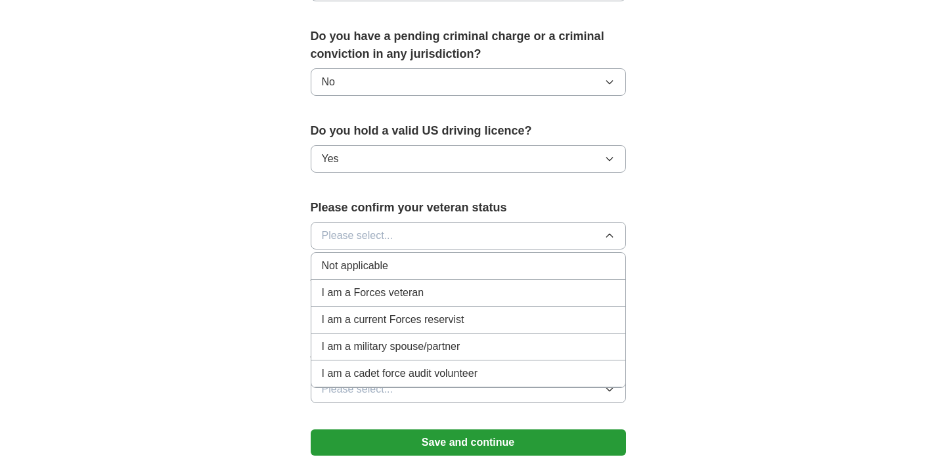 The image size is (936, 476). Describe the element at coordinates (393, 320) in the screenshot. I see `span: I am a current Forces reservist` at that location.